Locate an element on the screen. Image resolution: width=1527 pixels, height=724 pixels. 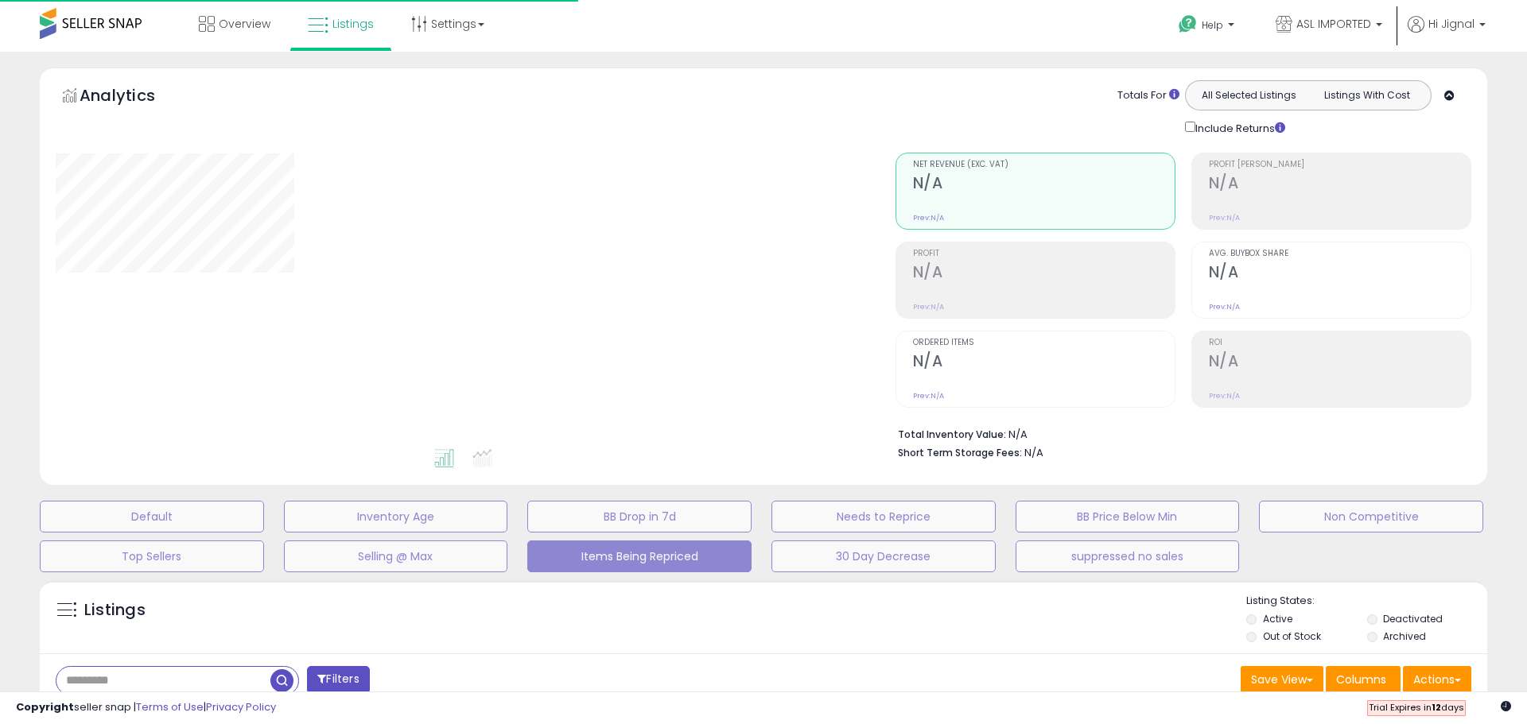
span: ROI is located at coordinates (1339, 343).